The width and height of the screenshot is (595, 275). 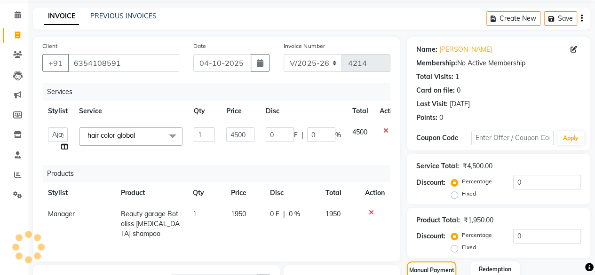 What do you see at coordinates (561, 18) in the screenshot?
I see `button: Save` at bounding box center [561, 18].